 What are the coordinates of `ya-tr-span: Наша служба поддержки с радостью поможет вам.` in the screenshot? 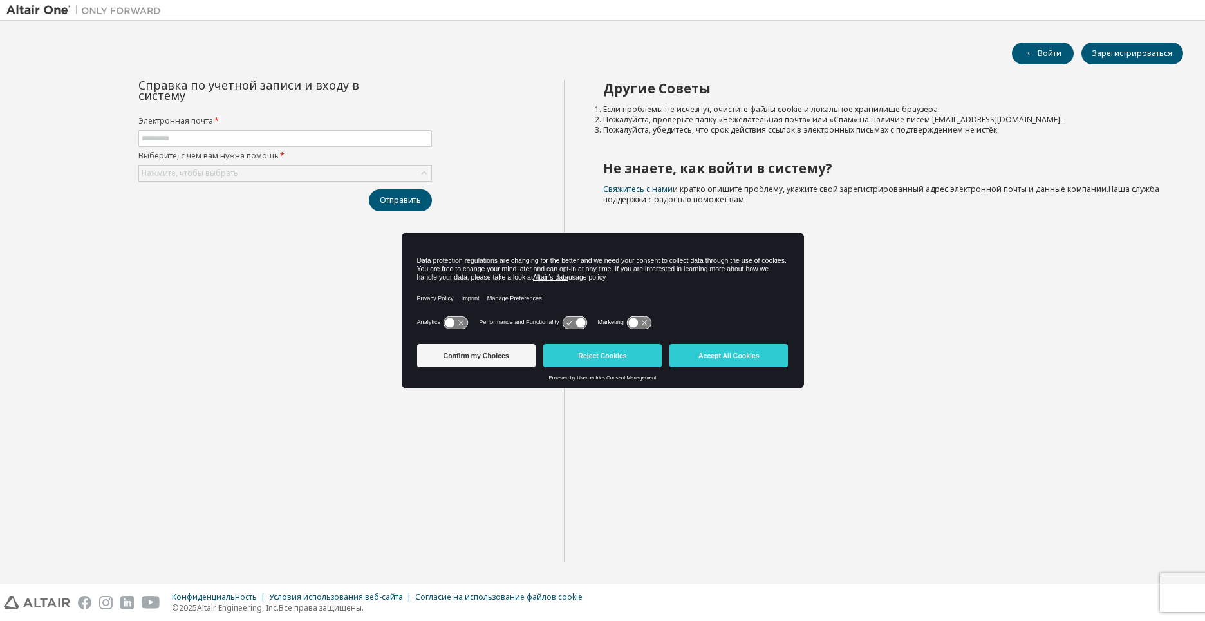 It's located at (881, 194).